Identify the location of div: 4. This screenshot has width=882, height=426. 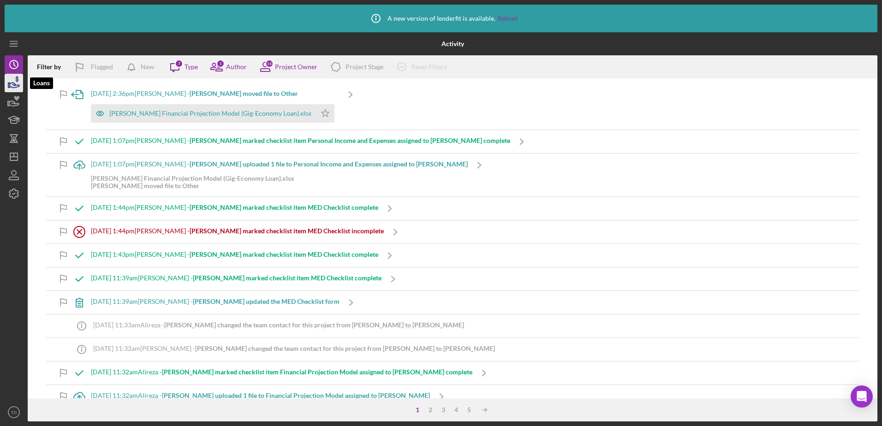
(456, 410).